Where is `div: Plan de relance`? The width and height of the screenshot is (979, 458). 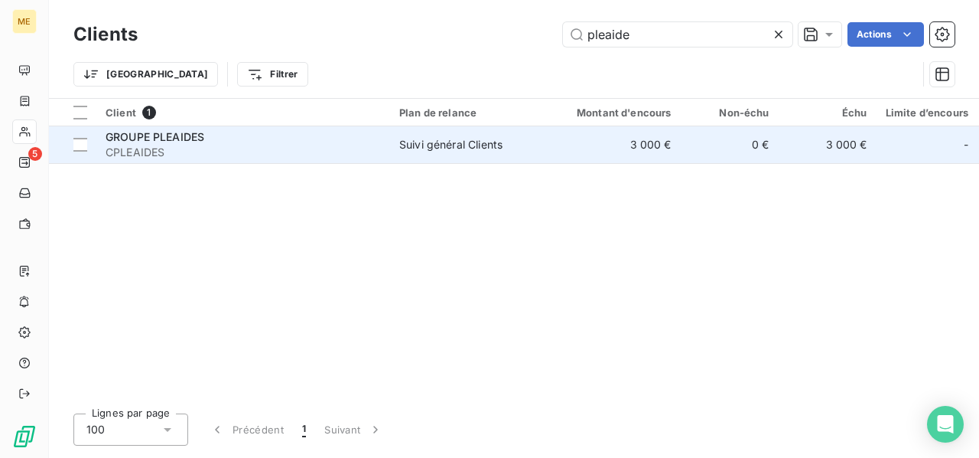 div: Plan de relance is located at coordinates (470, 112).